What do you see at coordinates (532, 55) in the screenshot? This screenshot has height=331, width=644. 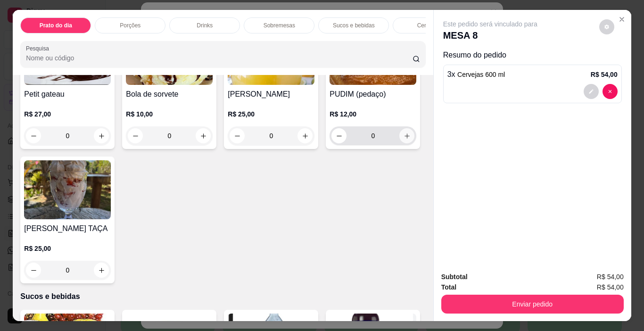 I see `p: Resumo do pedido` at bounding box center [532, 55].